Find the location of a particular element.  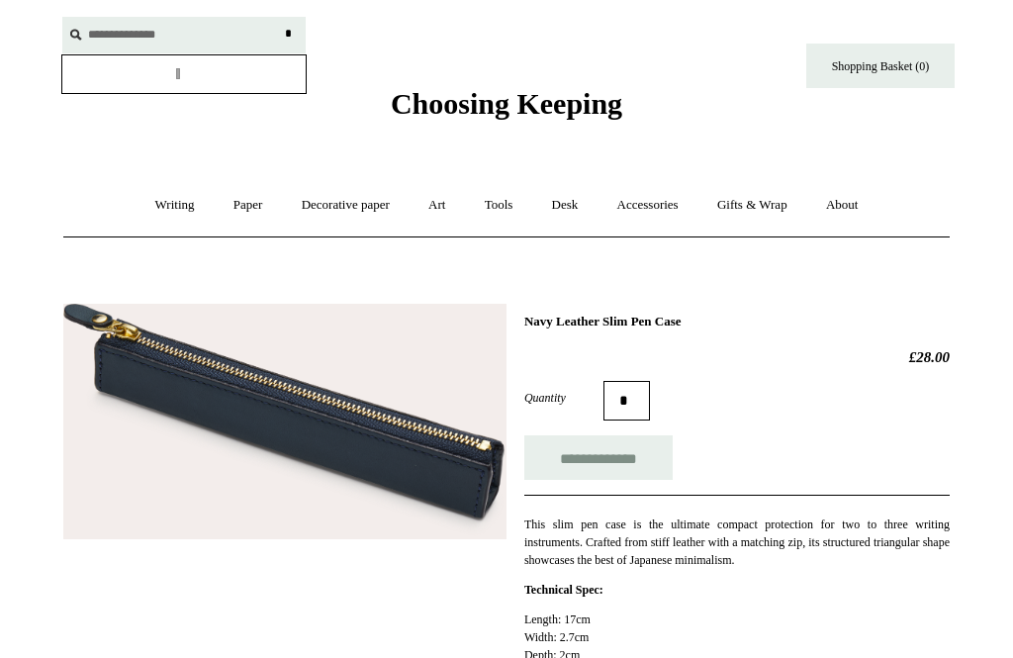

a: Choosing Keeping is located at coordinates (506, 110).